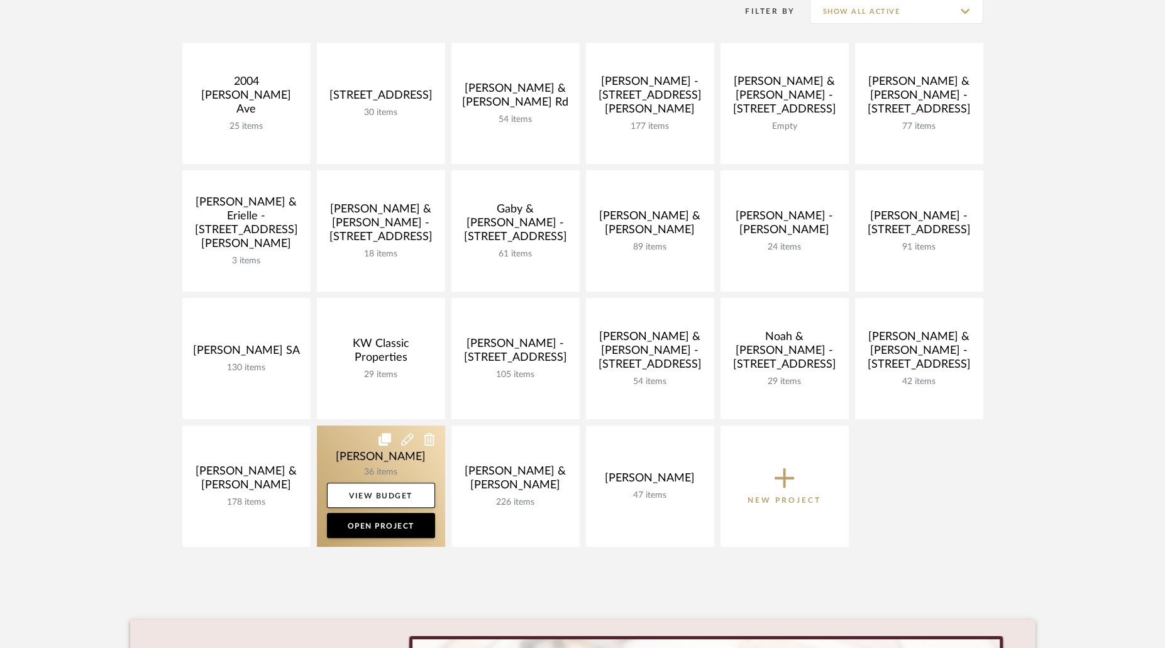  What do you see at coordinates (784, 500) in the screenshot?
I see `p: New Project` at bounding box center [784, 500].